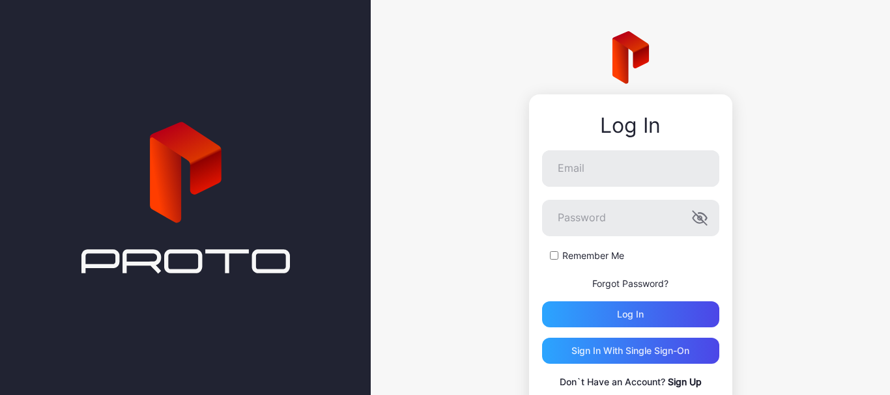  Describe the element at coordinates (685, 382) in the screenshot. I see `a: Sign Up` at that location.